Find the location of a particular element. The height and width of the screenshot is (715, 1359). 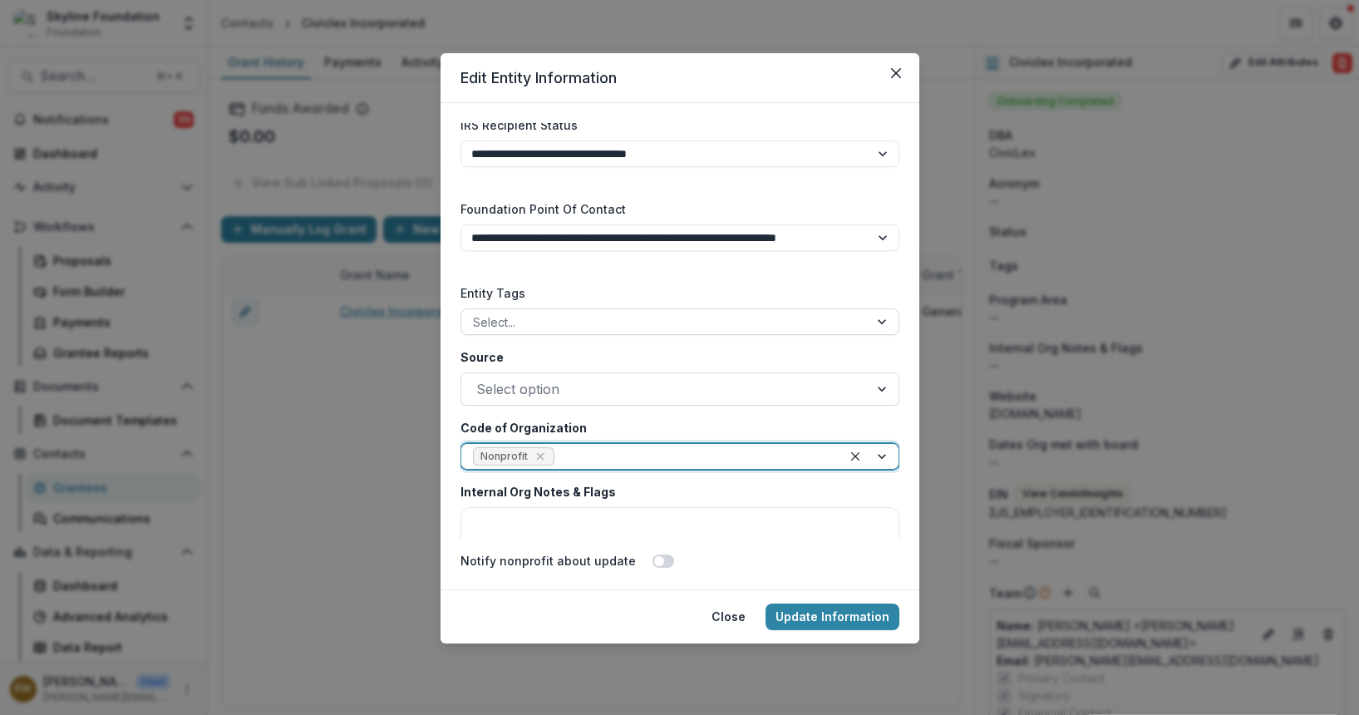

label: Source is located at coordinates (675, 357).